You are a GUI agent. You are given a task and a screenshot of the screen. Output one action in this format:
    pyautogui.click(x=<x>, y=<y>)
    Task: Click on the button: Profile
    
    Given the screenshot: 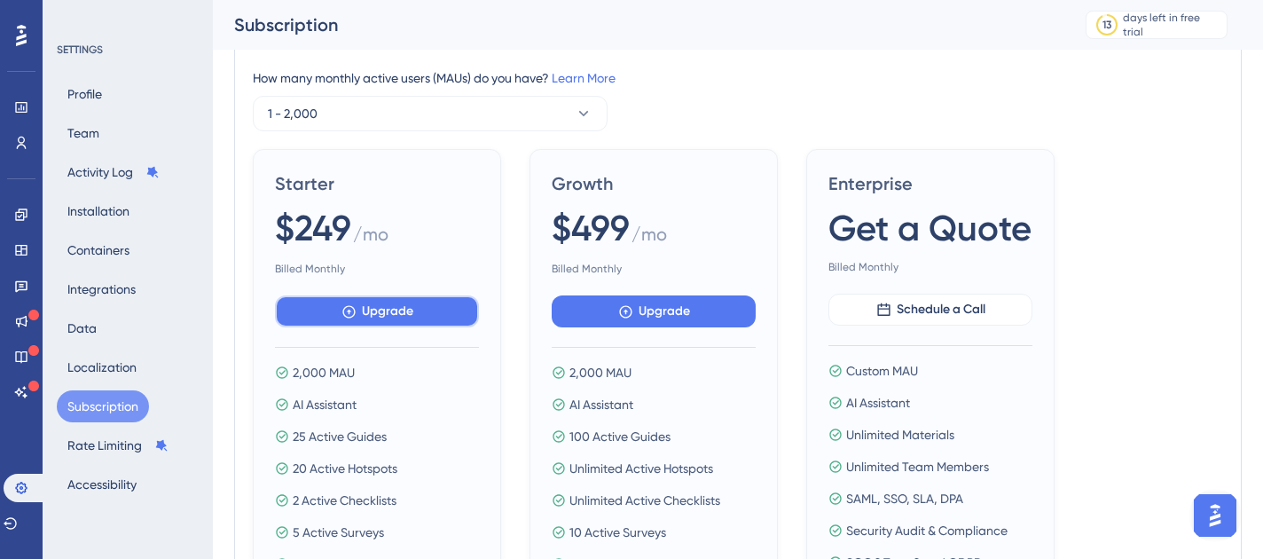 What is the action you would take?
    pyautogui.click(x=84, y=94)
    